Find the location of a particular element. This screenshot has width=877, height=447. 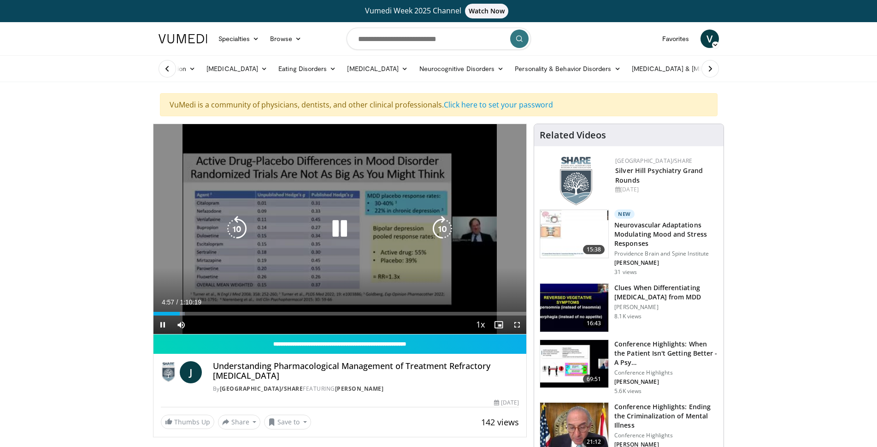

span: 69:51 is located at coordinates (594, 379).